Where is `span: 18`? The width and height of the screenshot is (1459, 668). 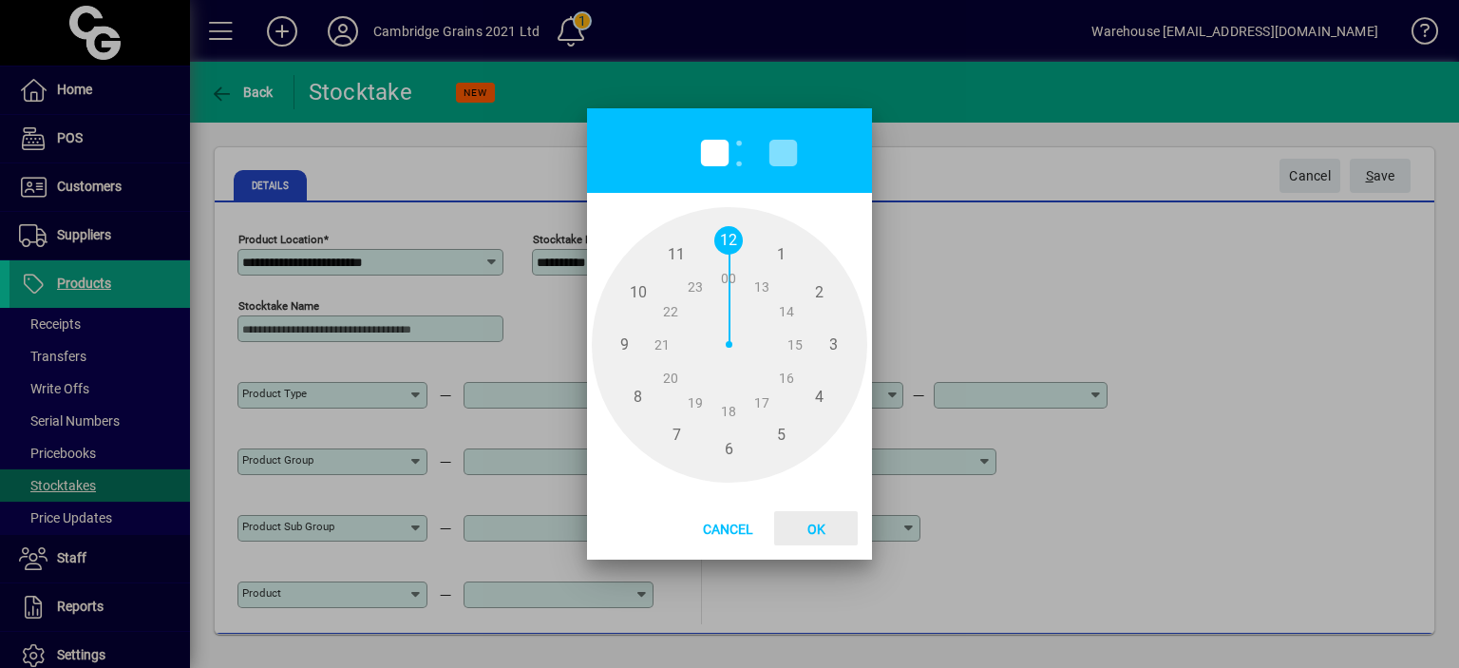 span: 18 is located at coordinates (728, 411).